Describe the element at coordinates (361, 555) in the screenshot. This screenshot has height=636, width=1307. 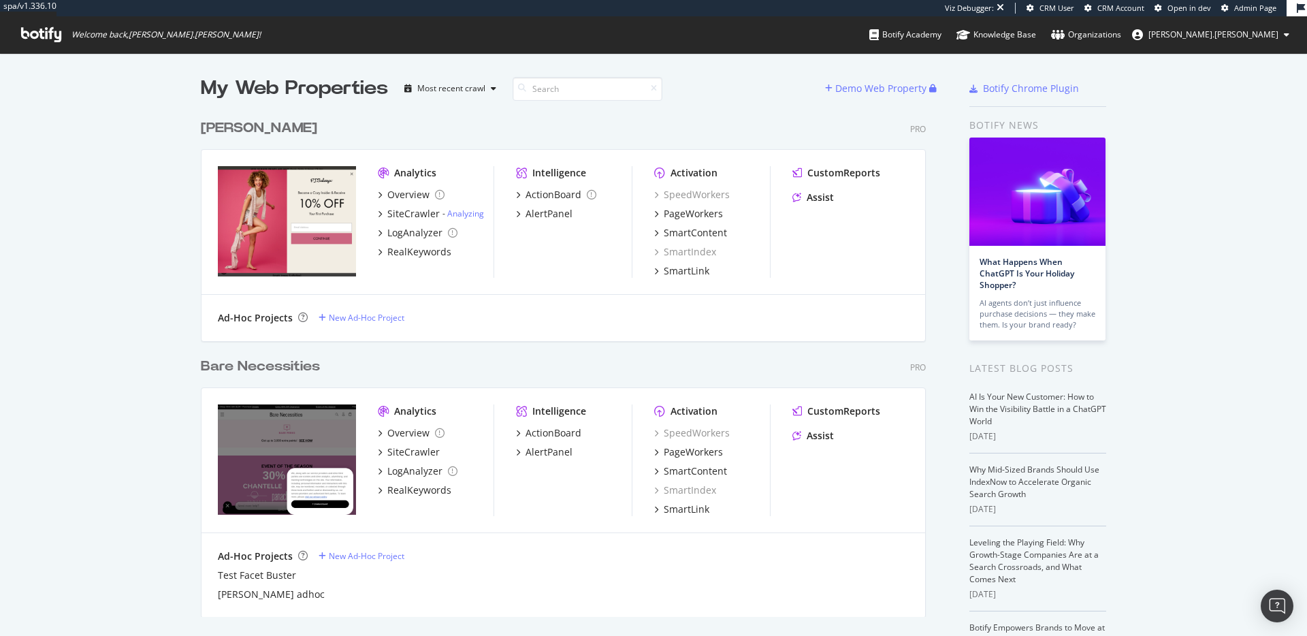
I see `a: New Ad-Hoc Project` at that location.